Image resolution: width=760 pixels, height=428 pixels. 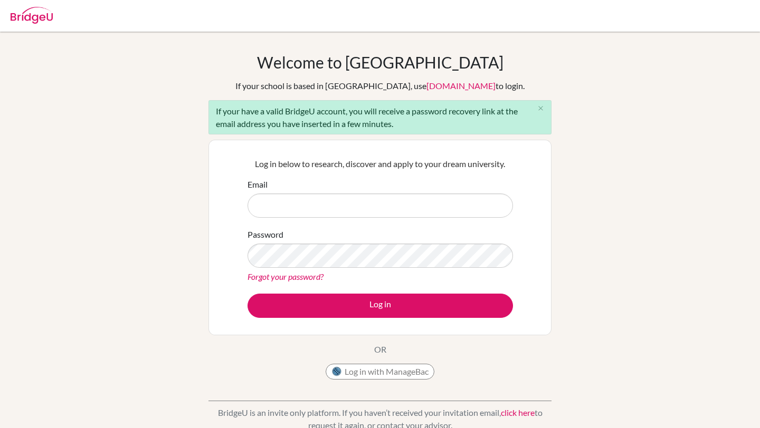 What do you see at coordinates (540, 109) in the screenshot?
I see `button: Close` at bounding box center [540, 109].